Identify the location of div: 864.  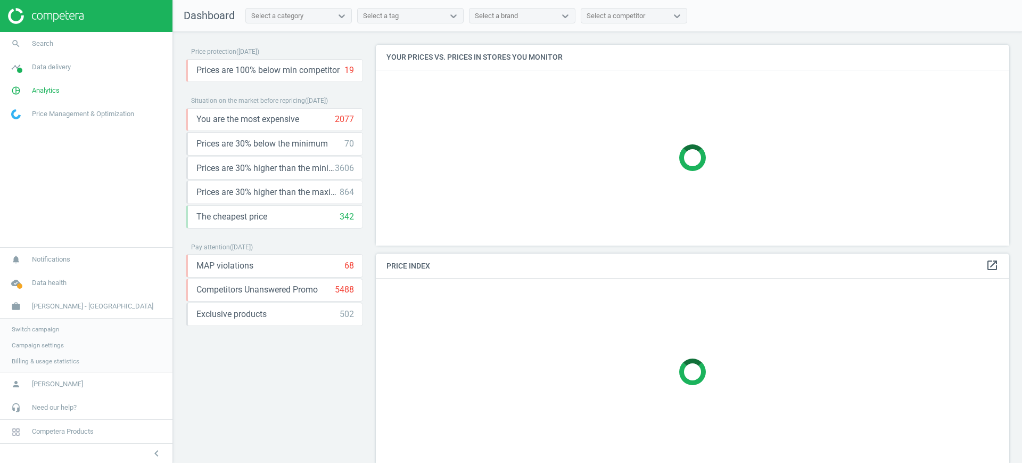
(347, 192).